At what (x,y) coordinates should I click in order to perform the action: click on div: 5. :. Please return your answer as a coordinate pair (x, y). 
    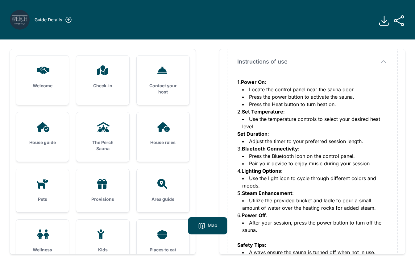
    Looking at the image, I should click on (312, 193).